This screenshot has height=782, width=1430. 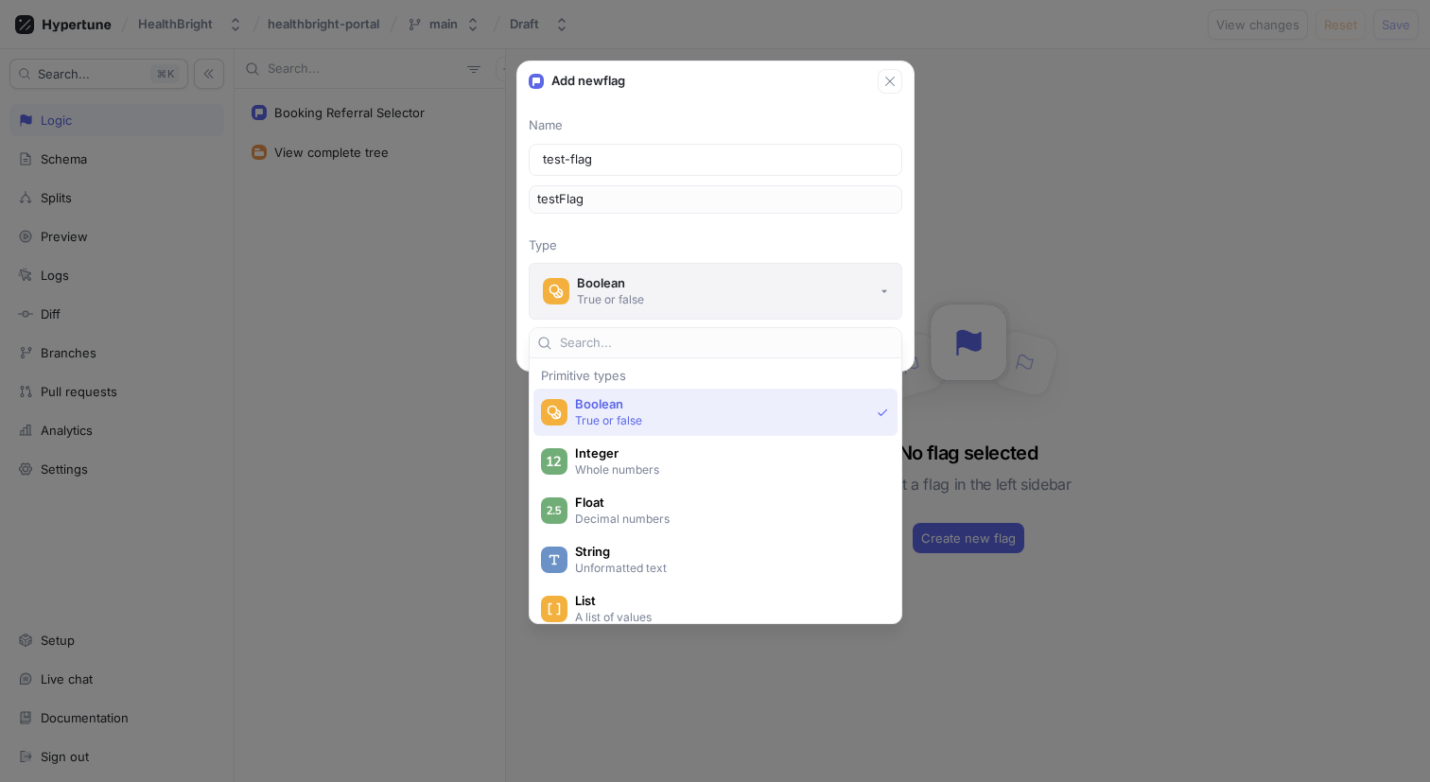 I want to click on p: Decimal numbers, so click(x=726, y=518).